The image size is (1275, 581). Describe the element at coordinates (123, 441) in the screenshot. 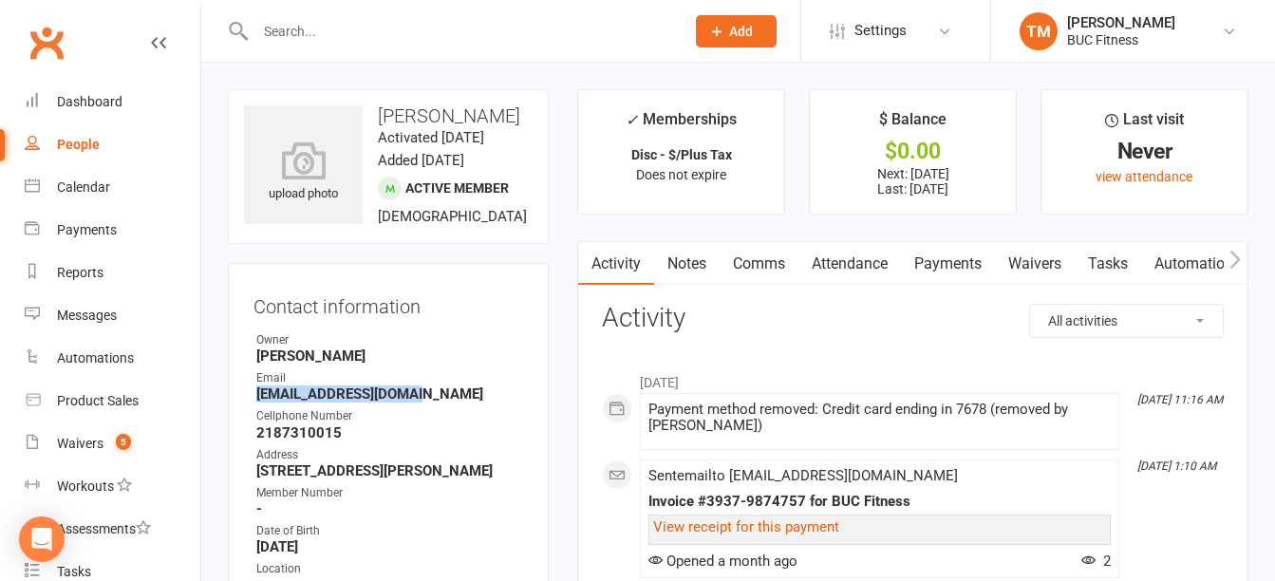

I see `span: 5` at that location.